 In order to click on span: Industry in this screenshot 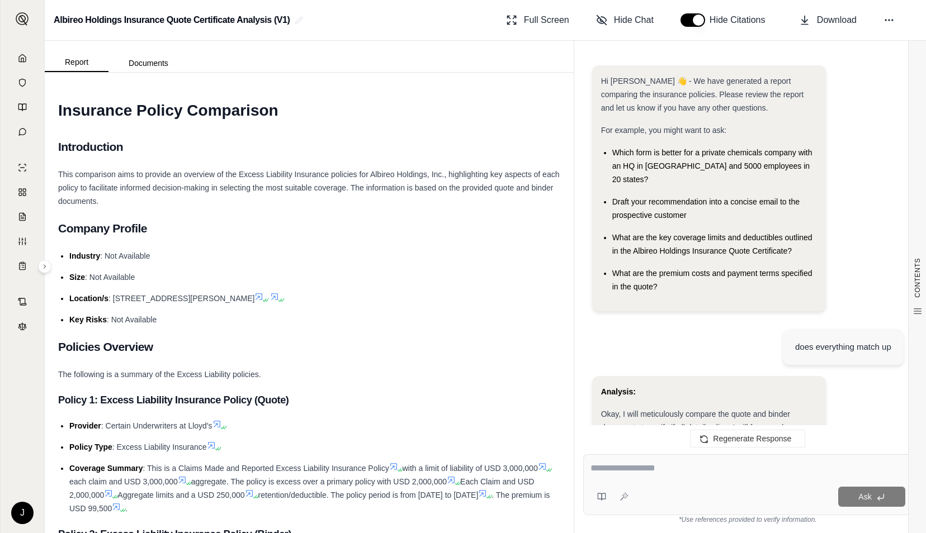, I will do `click(84, 256)`.